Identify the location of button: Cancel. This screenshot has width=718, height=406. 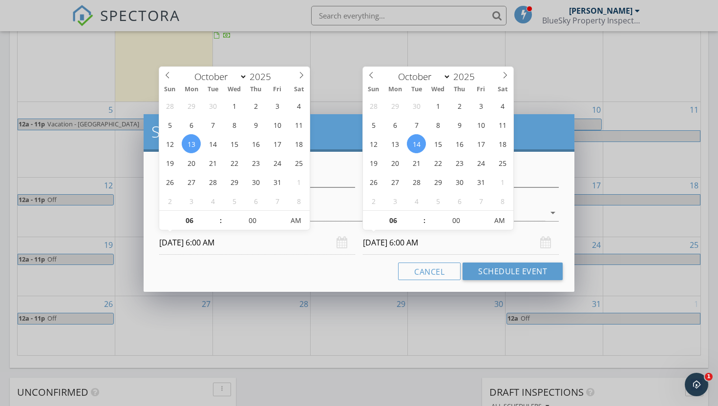
(429, 272).